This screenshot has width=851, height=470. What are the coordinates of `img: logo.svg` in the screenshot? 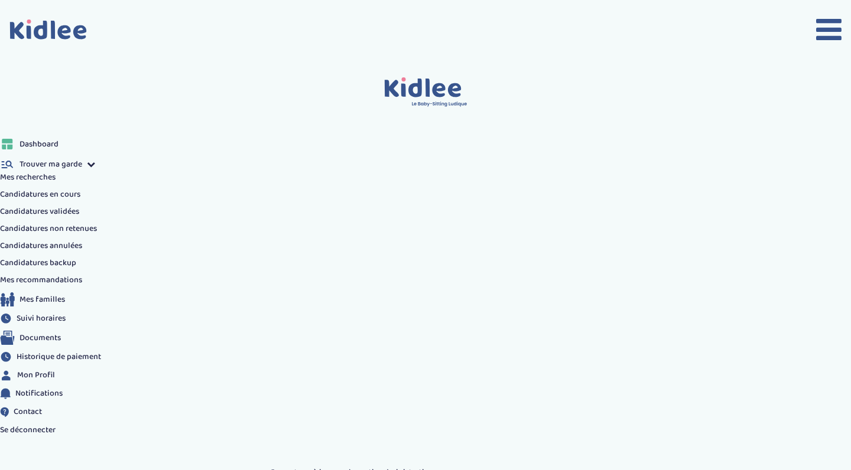 It's located at (425, 92).